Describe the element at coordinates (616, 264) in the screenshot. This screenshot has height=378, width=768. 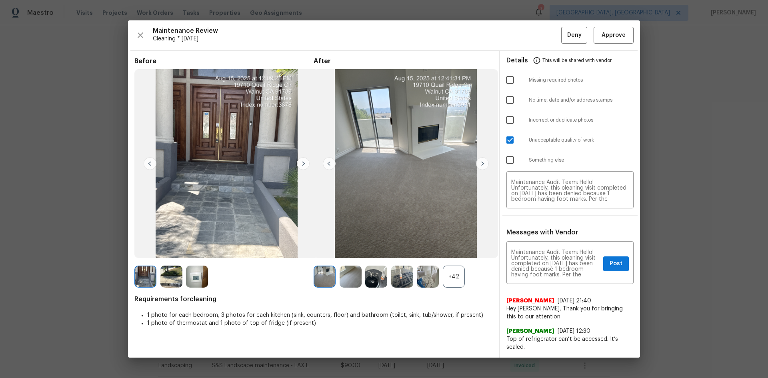
I see `span: Post` at that location.